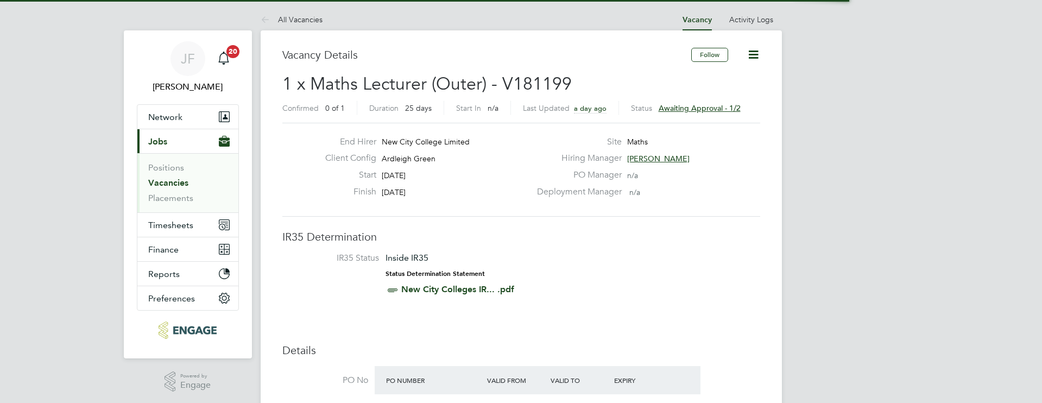  Describe the element at coordinates (188, 87) in the screenshot. I see `span: James Farrington` at that location.